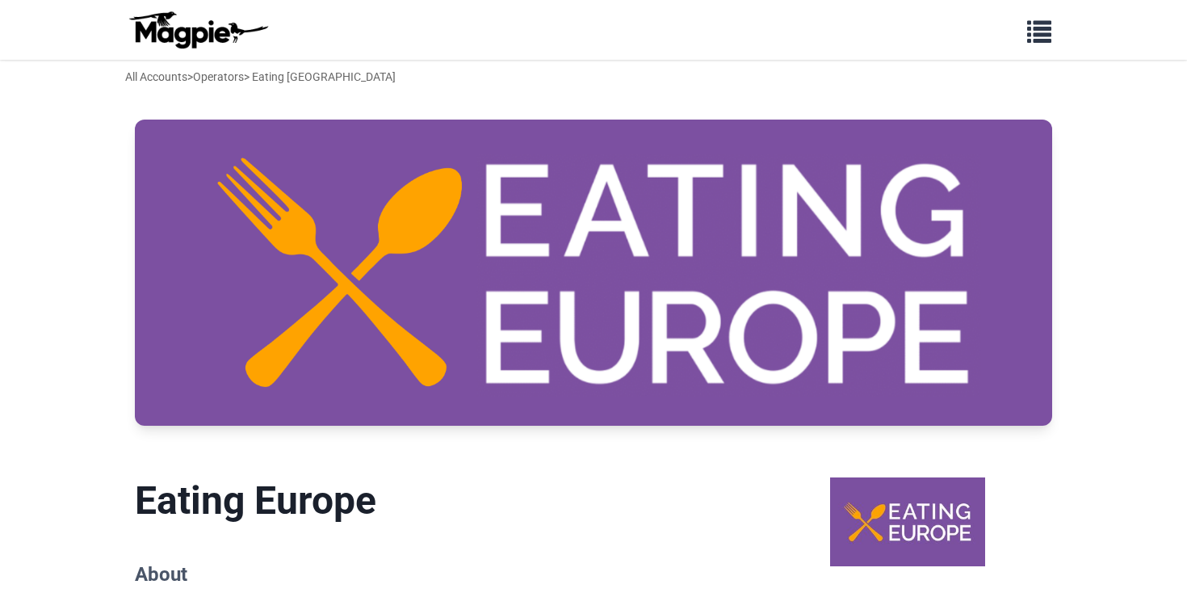  What do you see at coordinates (156, 77) in the screenshot?
I see `a: All Accounts` at bounding box center [156, 77].